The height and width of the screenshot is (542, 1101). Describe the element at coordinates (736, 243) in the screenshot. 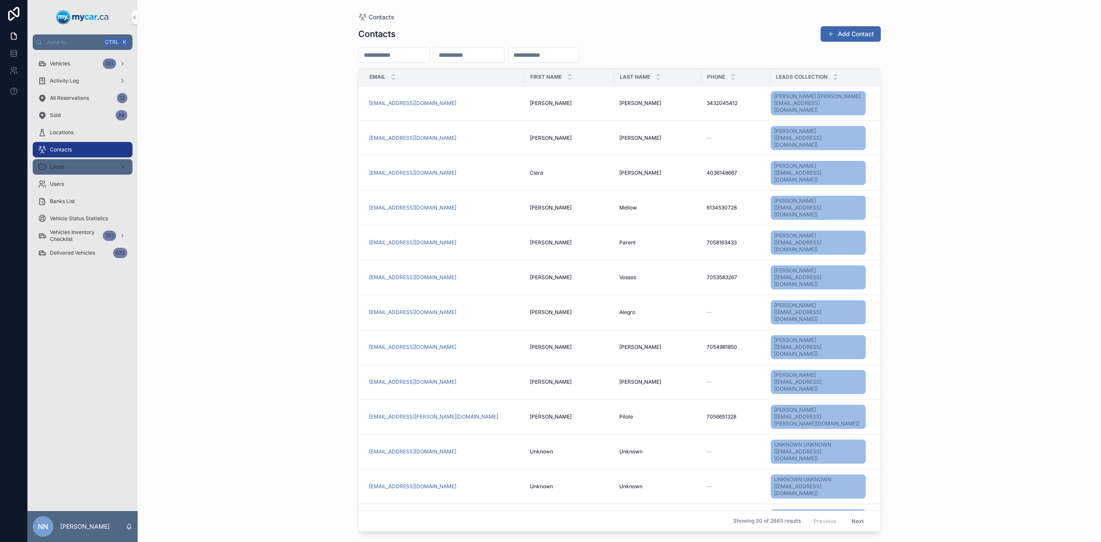

I see `a: 7058163433` at that location.